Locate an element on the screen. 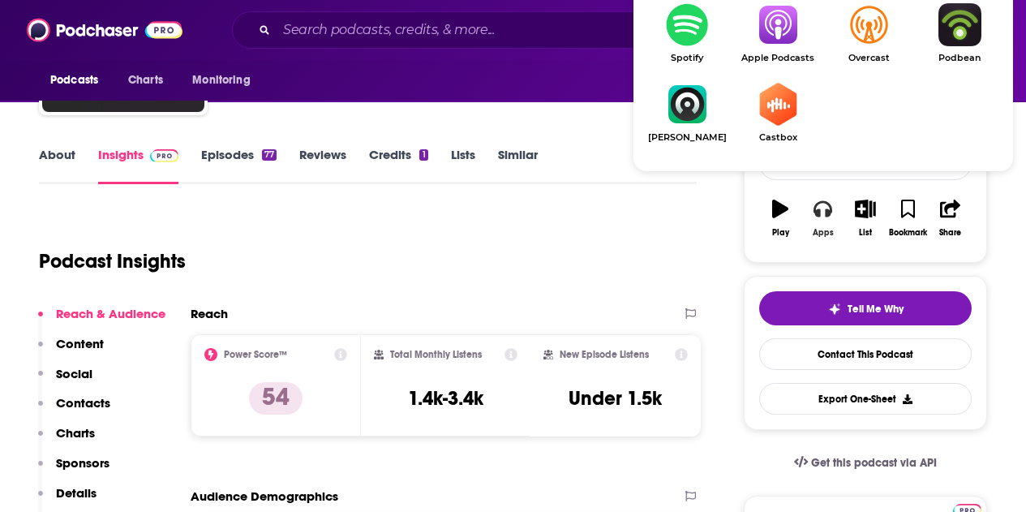 This screenshot has width=1026, height=512. a: Similar is located at coordinates (517, 165).